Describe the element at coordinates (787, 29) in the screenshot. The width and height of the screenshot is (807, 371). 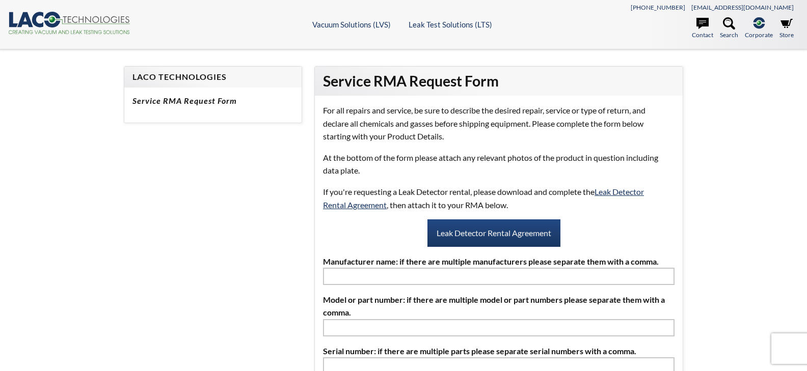
I see `a: Store` at that location.